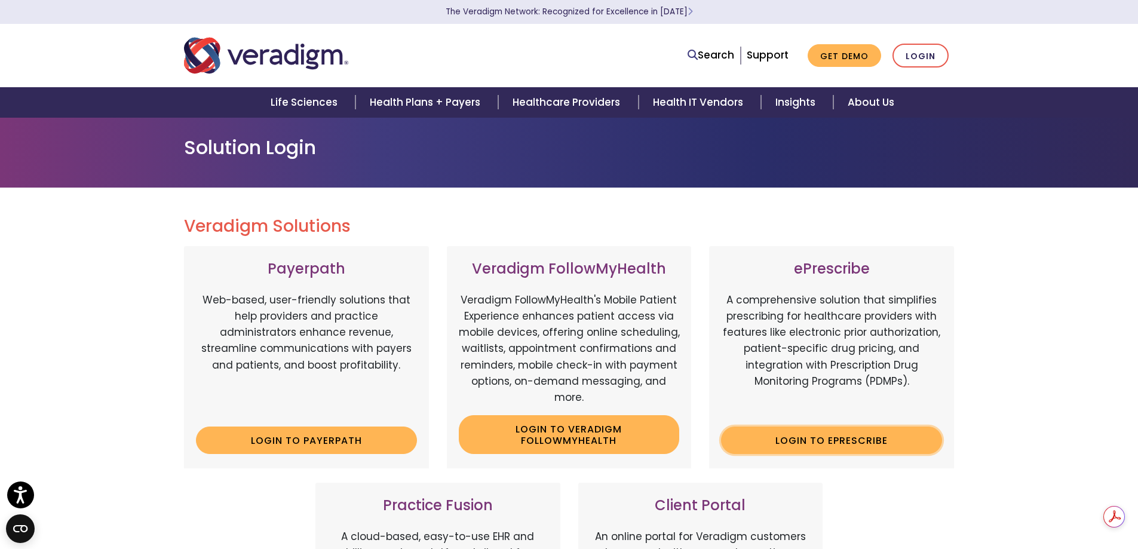 Image resolution: width=1138 pixels, height=549 pixels. What do you see at coordinates (20, 529) in the screenshot?
I see `button: Open CMP widget` at bounding box center [20, 529].